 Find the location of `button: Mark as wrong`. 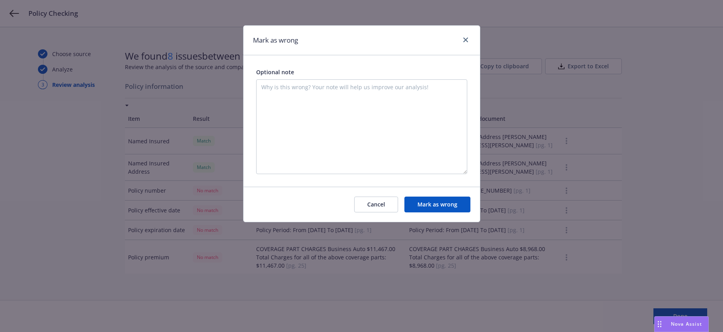

button: Mark as wrong is located at coordinates (437, 205).